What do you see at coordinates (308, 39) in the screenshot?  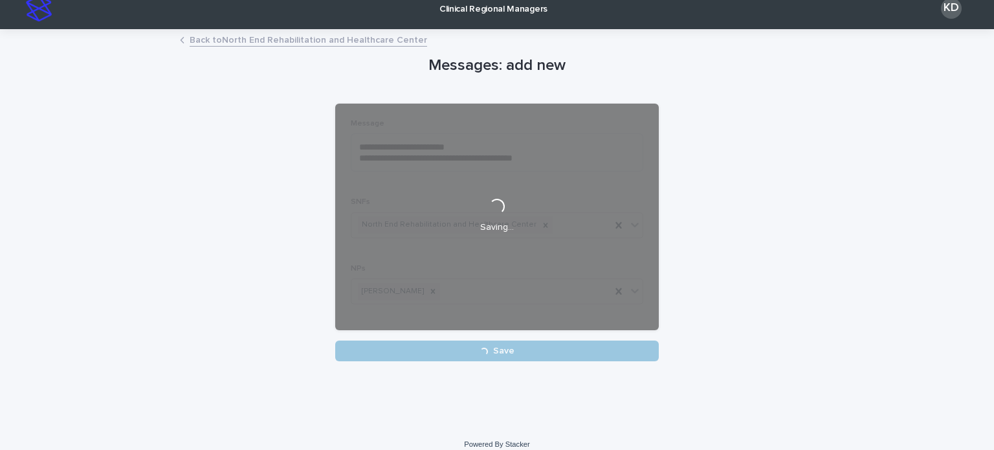 I see `a: Back toNorth End Rehabilitation and Healthcare Center` at bounding box center [308, 39].